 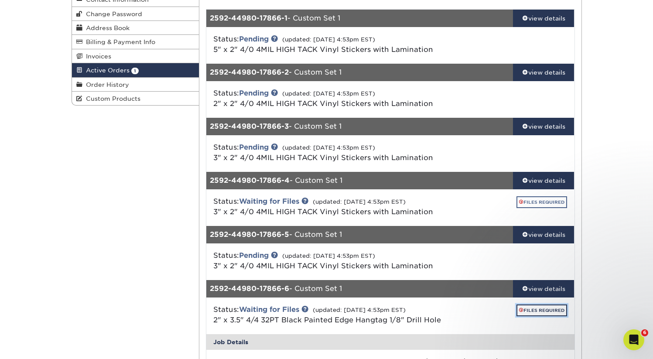 What do you see at coordinates (106, 28) in the screenshot?
I see `span: Address Book` at bounding box center [106, 28].